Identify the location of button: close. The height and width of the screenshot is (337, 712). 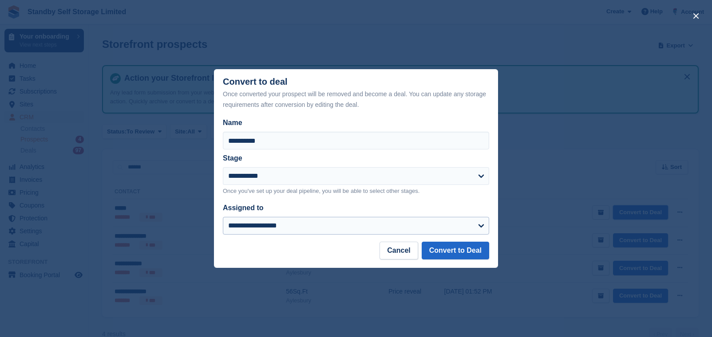
(696, 16).